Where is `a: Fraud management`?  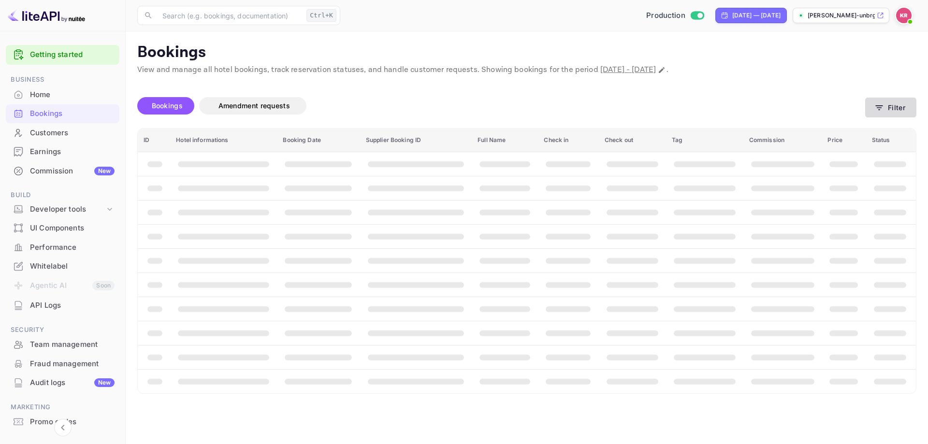
a: Fraud management is located at coordinates (62, 364).